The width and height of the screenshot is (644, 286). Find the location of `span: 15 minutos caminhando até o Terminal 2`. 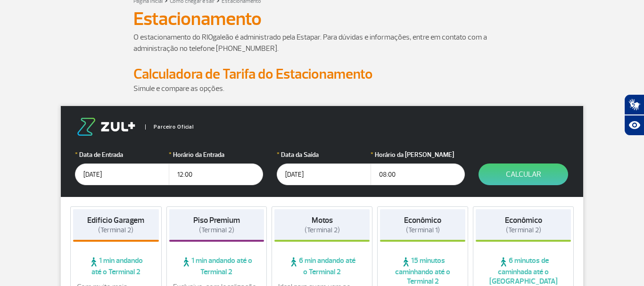

span: 15 minutos caminhando até o Terminal 2 is located at coordinates (423, 271).